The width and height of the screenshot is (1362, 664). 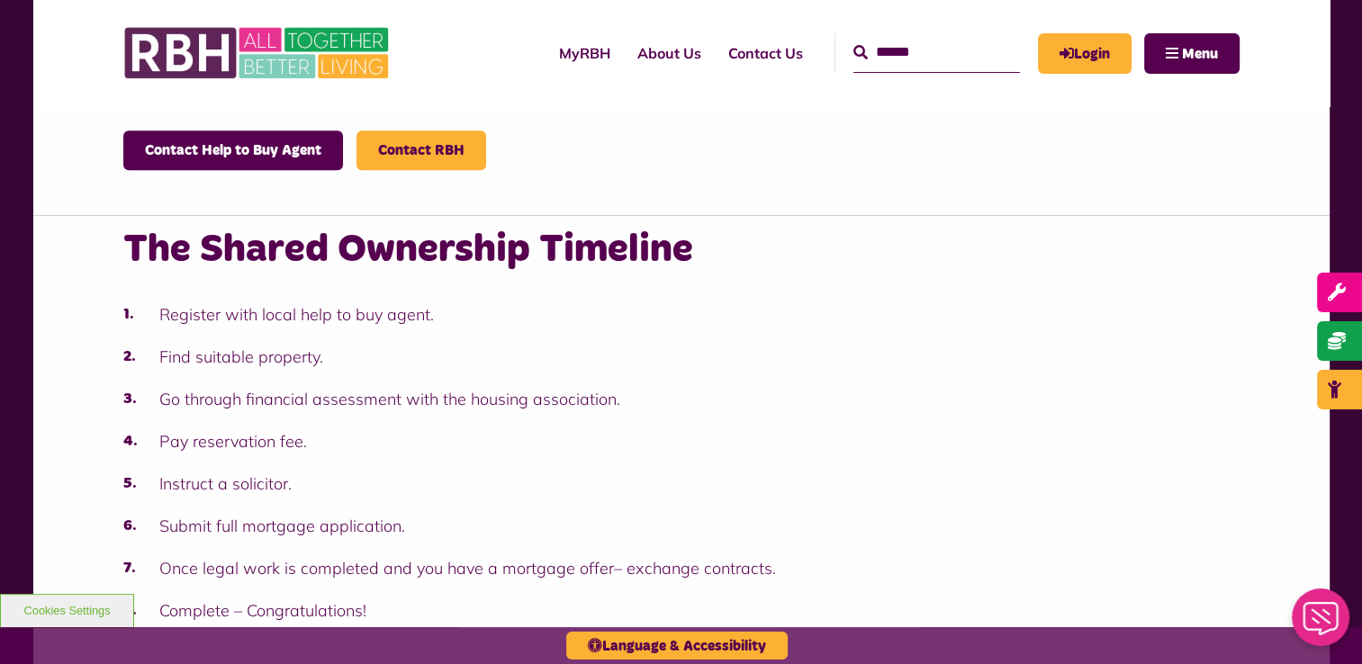 What do you see at coordinates (681, 483) in the screenshot?
I see `li: Instruct a solicitor.` at bounding box center [681, 483].